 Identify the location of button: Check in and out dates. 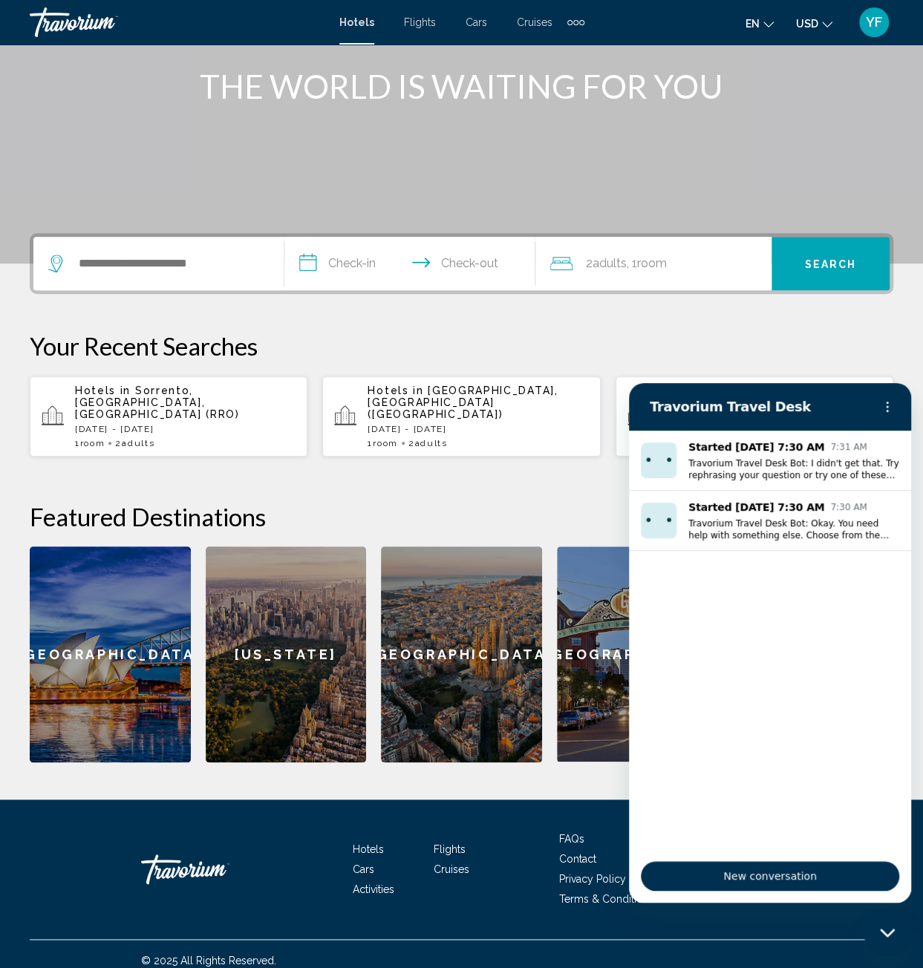
(410, 264).